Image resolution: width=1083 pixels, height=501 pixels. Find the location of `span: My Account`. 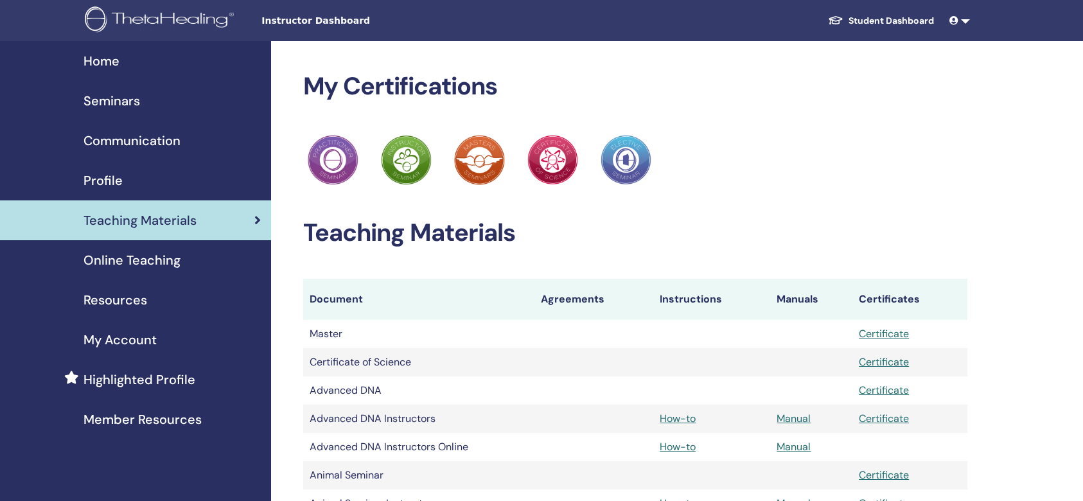

span: My Account is located at coordinates (120, 340).